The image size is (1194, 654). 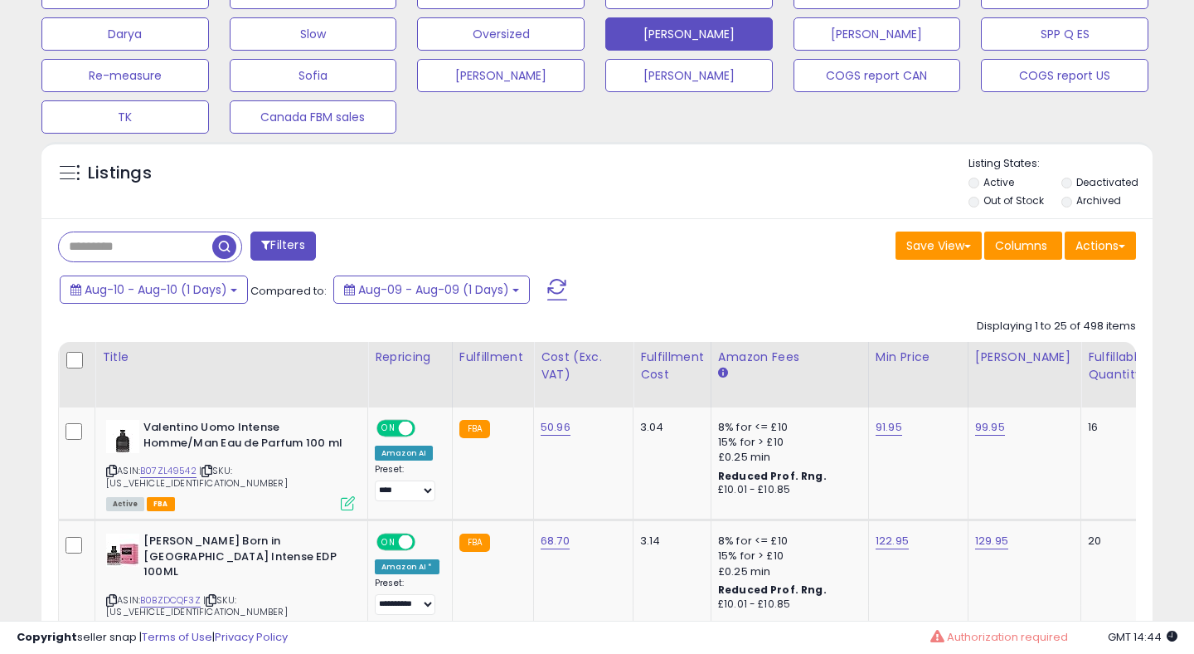 What do you see at coordinates (123, 436) in the screenshot?
I see `img: 31gjMQo6llL._SL40_.jpg` at bounding box center [123, 436].